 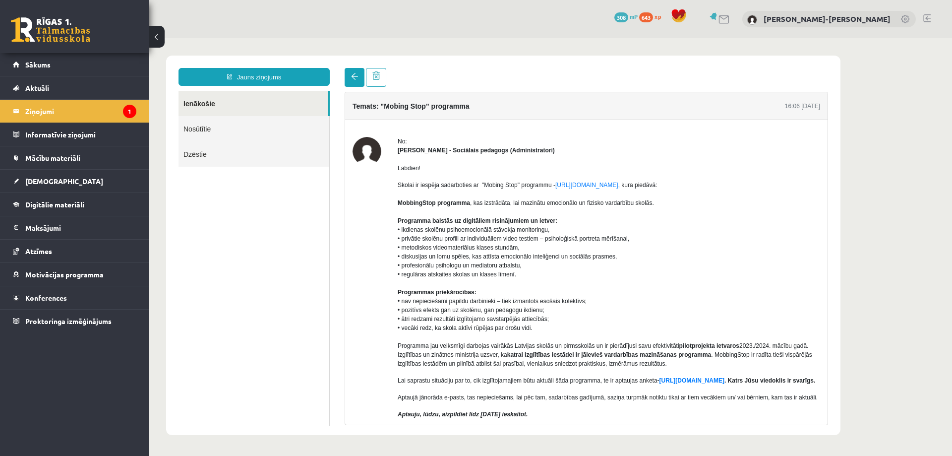 What do you see at coordinates (460, 359) in the screenshot?
I see `p: Aptaujā jānorāda e-pasts, tas nepieciešams, lai pēc tam, sadarbības gadījumā, saziņa turpmāk noti...` at bounding box center [460, 359].